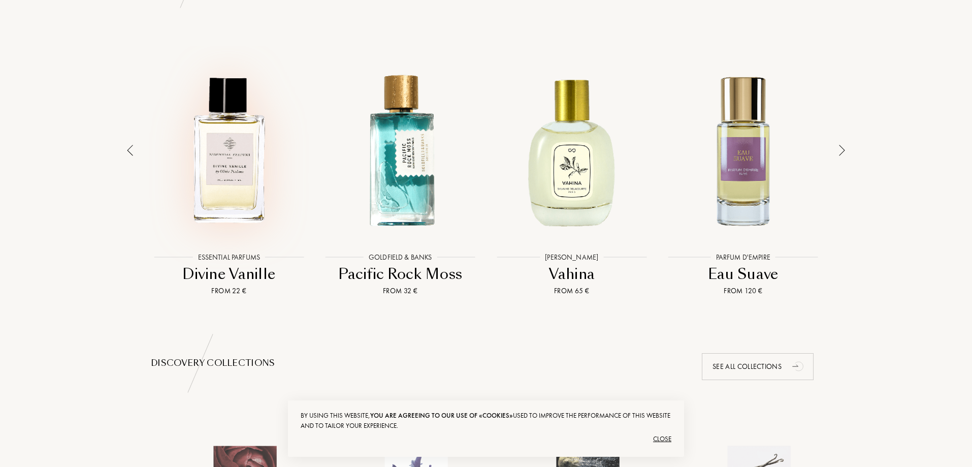 This screenshot has width=972, height=467. I want to click on div: From 22 €, so click(229, 291).